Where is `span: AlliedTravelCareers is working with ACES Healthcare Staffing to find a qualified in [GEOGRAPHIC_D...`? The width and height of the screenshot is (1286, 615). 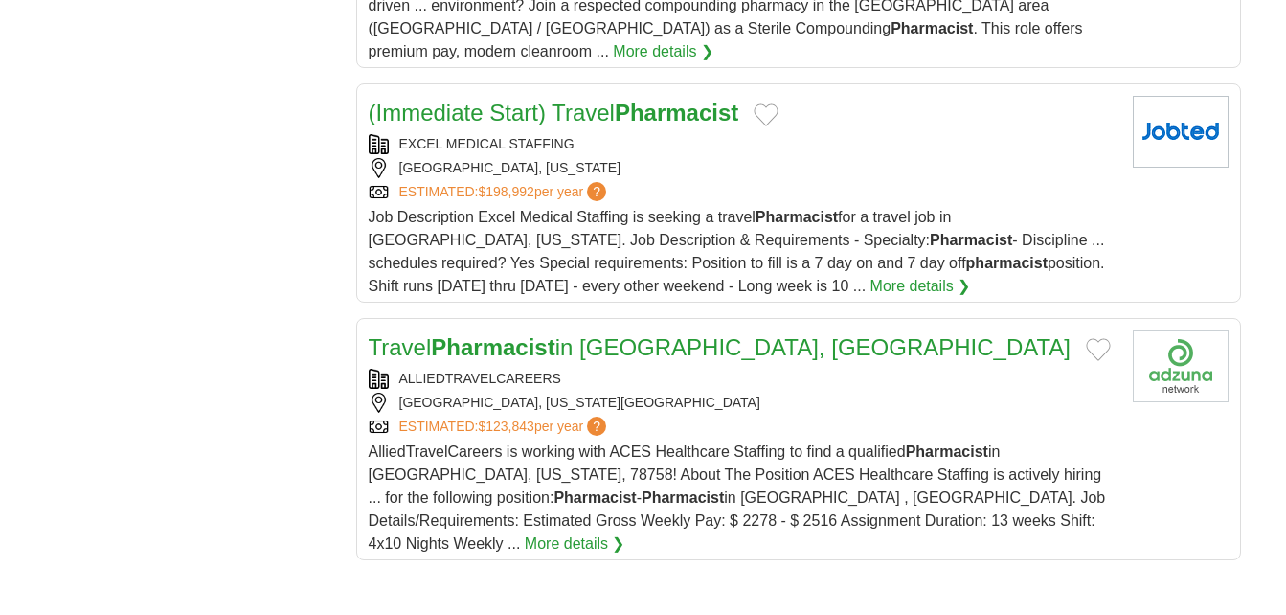 span: AlliedTravelCareers is working with ACES Healthcare Staffing to find a qualified in [GEOGRAPHIC_D... is located at coordinates (737, 497).